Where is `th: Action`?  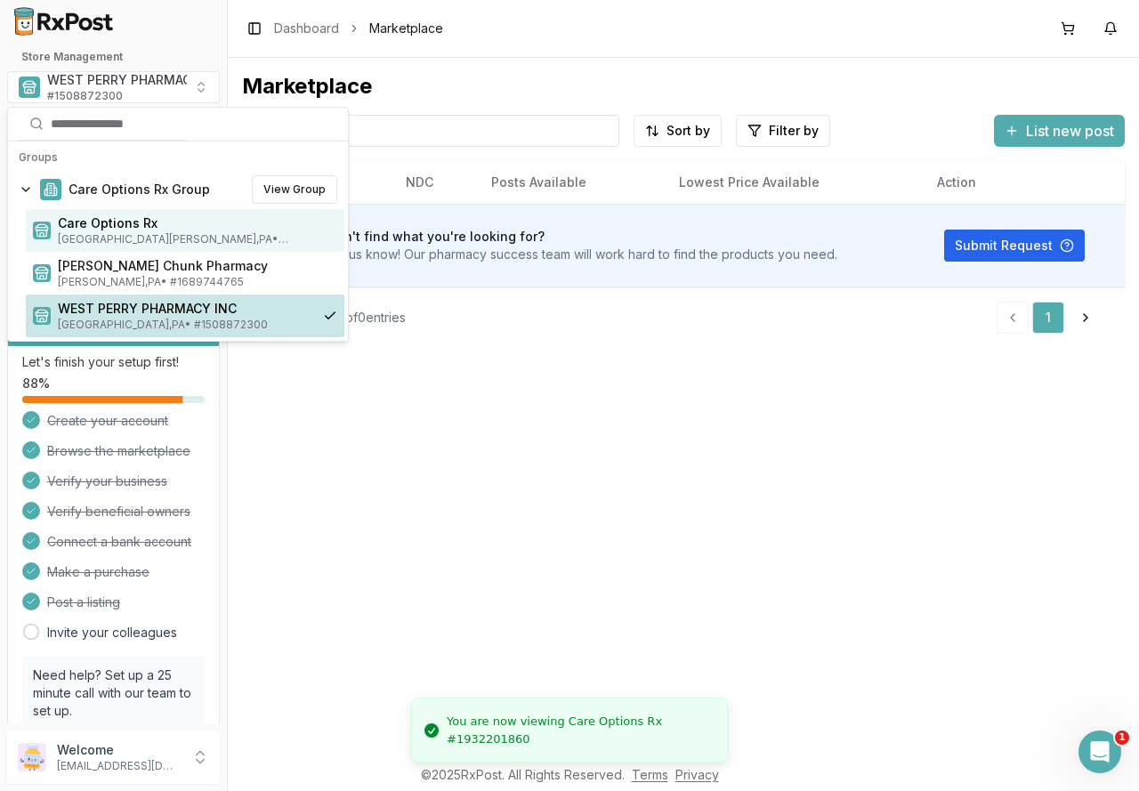
th: Action is located at coordinates (1024, 182).